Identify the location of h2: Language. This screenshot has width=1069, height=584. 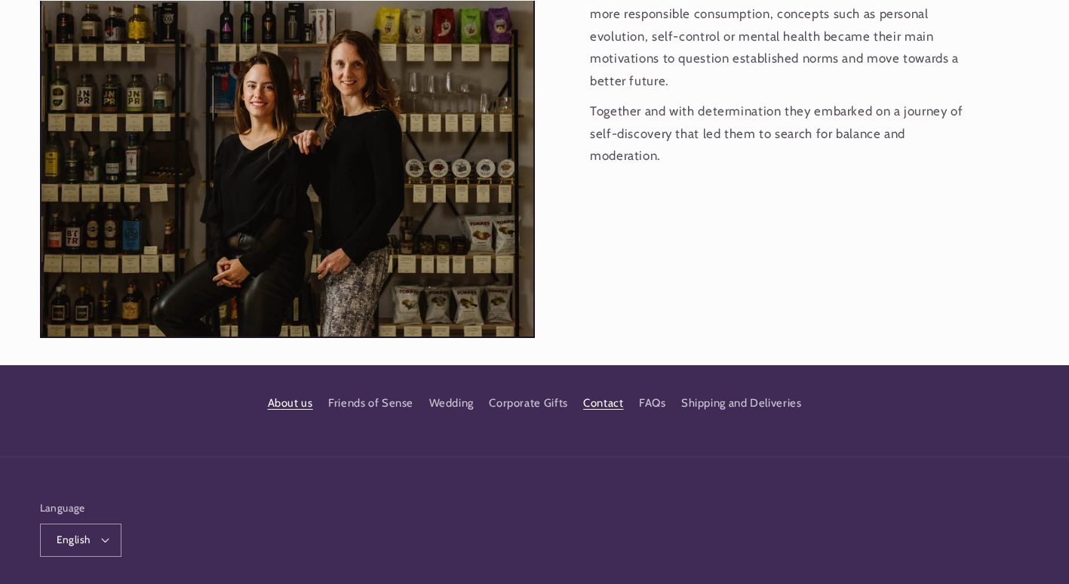
(81, 508).